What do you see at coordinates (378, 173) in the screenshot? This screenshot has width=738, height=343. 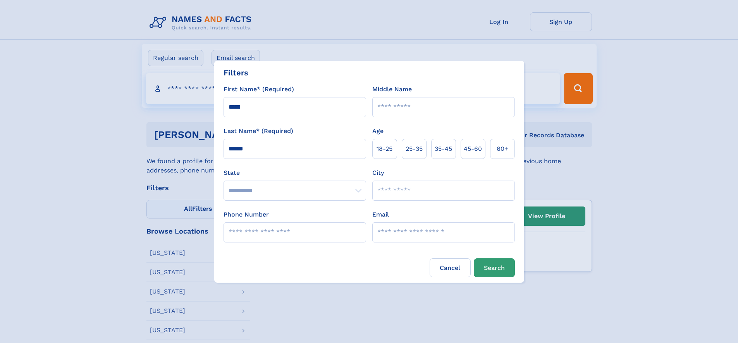 I see `label: City` at bounding box center [378, 173].